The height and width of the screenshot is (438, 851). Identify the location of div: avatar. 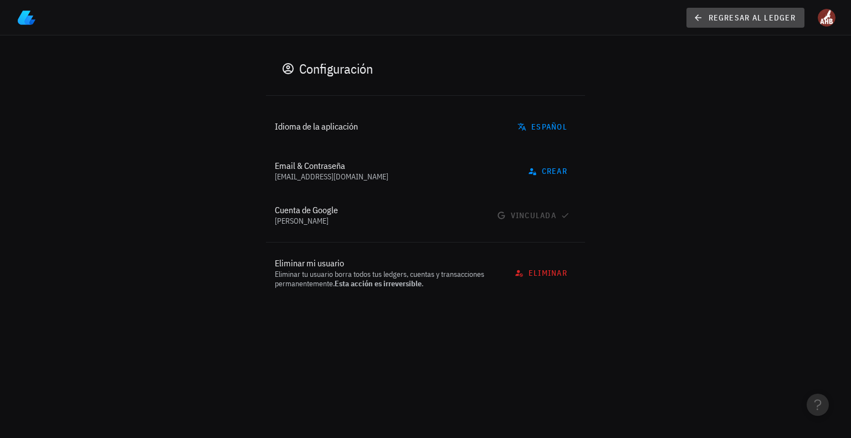
(827, 18).